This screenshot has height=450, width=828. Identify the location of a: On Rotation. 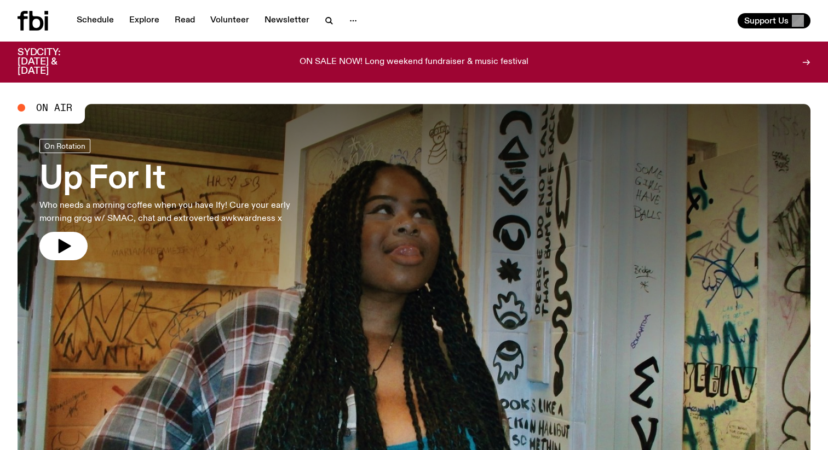
(65, 146).